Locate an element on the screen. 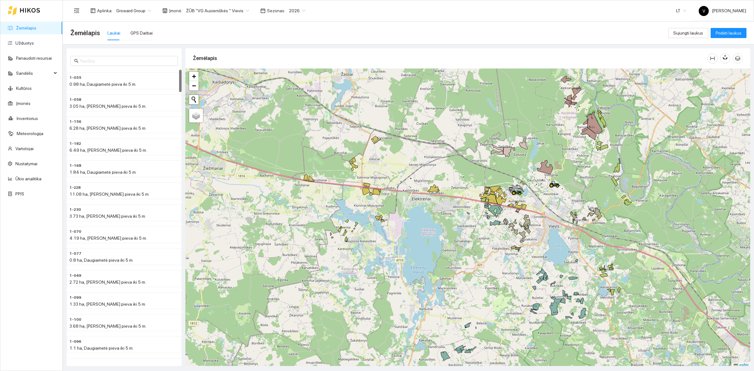  a: Ūkio analitika is located at coordinates (28, 179).